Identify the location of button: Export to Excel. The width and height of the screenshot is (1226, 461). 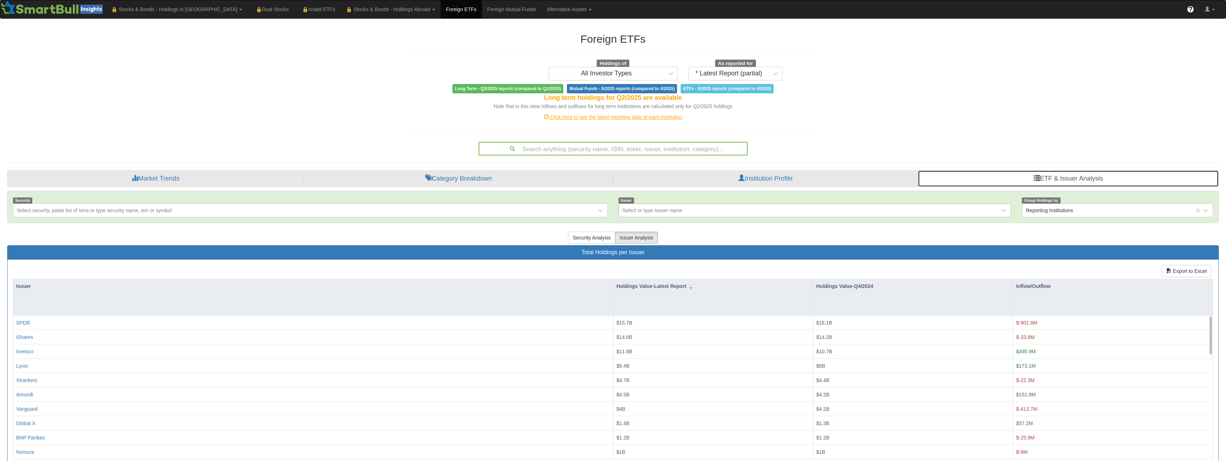
(1187, 271).